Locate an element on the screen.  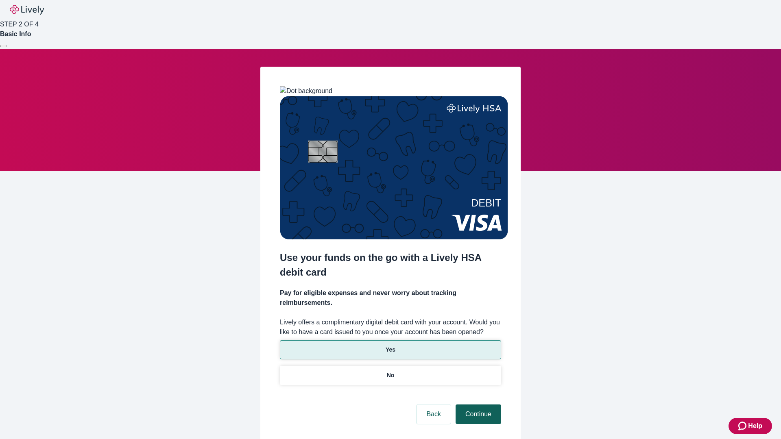
h2: Use your funds on the go with a Lively HSA debit card is located at coordinates (390, 265).